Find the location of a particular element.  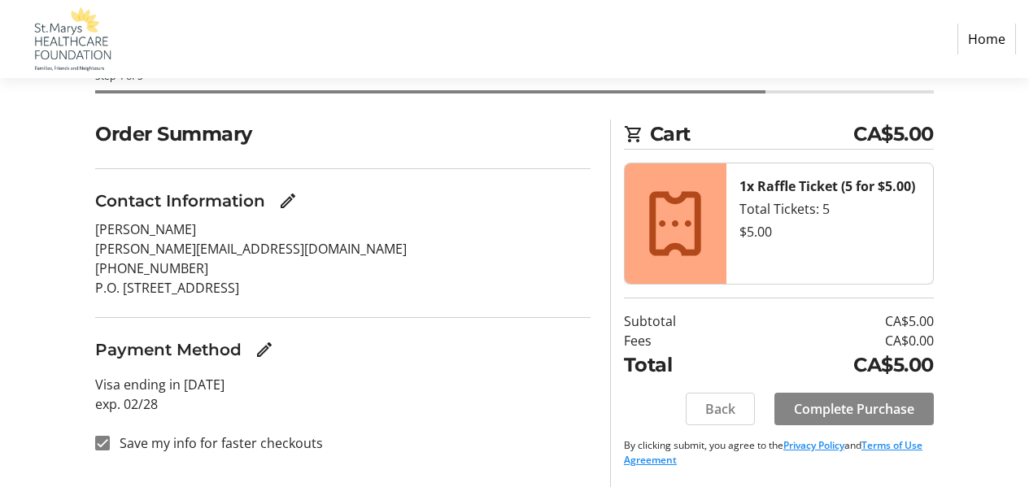

td: CA$0.00 is located at coordinates (839, 341).